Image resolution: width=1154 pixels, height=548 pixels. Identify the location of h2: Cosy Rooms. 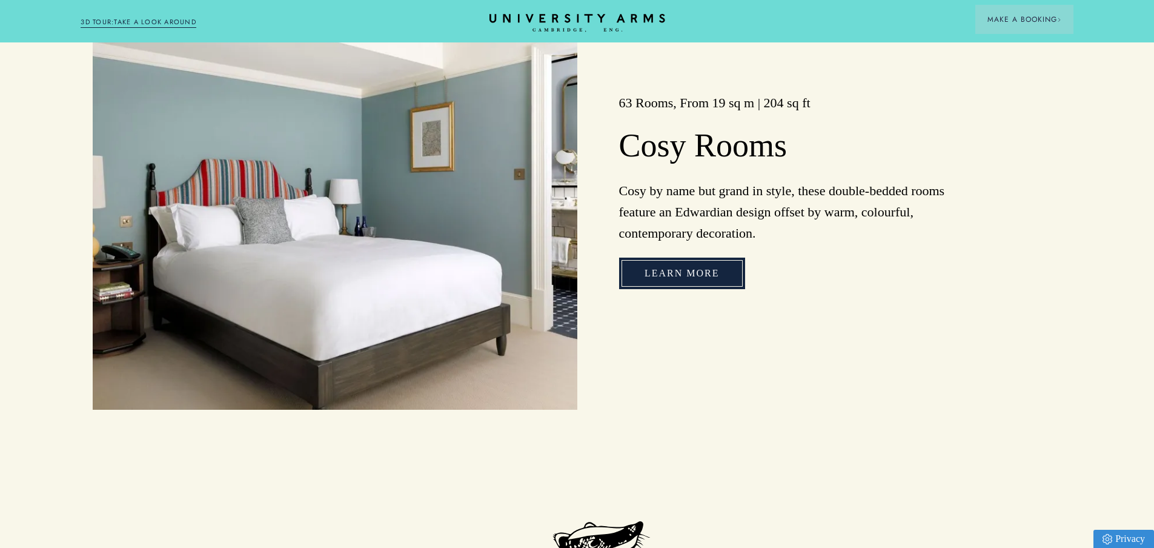
(800, 146).